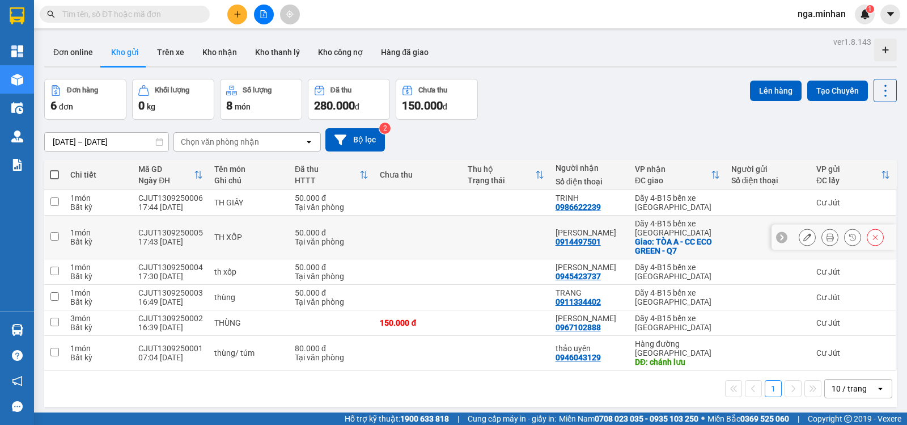 This screenshot has height=425, width=907. Describe the element at coordinates (885, 50) in the screenshot. I see `div: Tạo kho hàng mới` at that location.